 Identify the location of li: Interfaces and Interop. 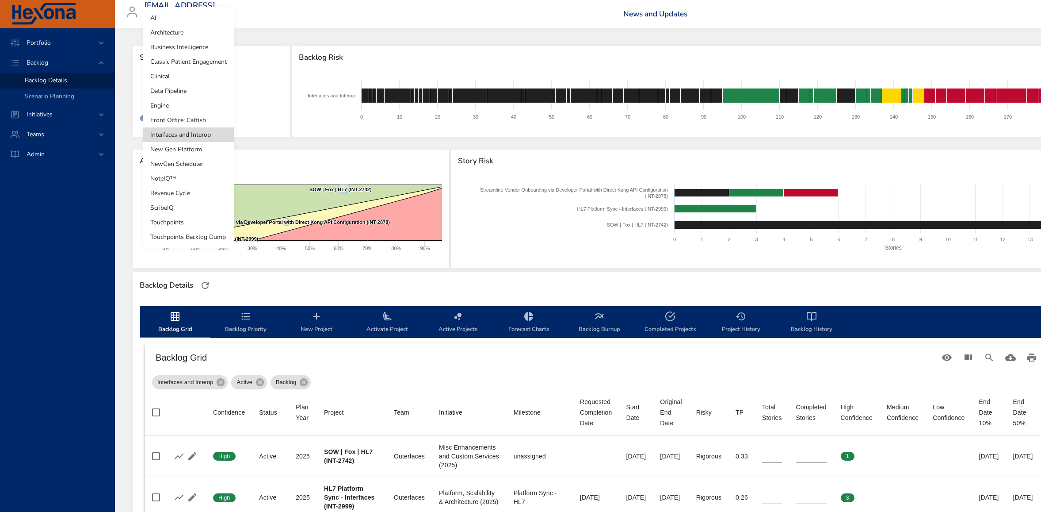
(188, 134).